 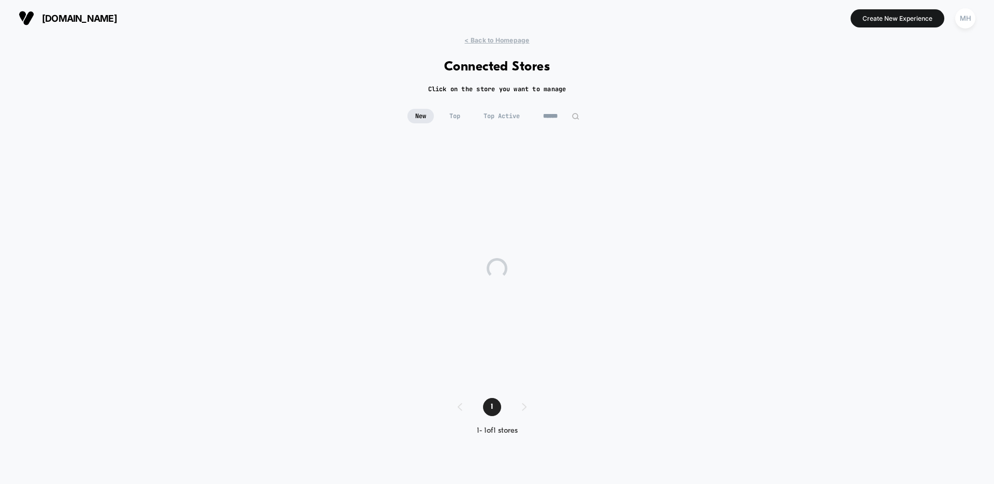 I want to click on span: Top, so click(x=455, y=116).